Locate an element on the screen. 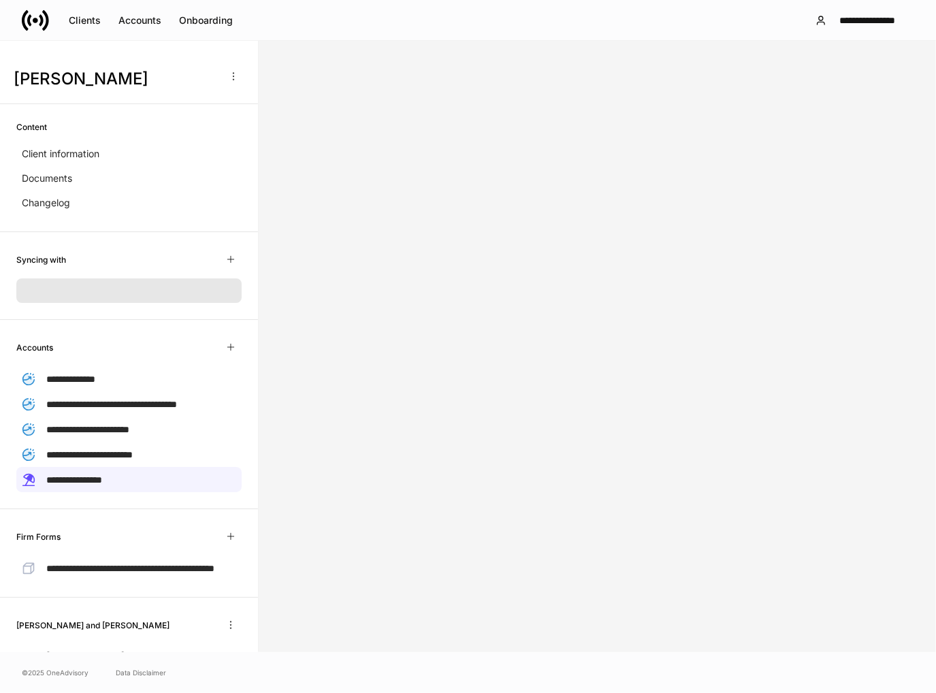 The image size is (936, 693). div: Onboarding is located at coordinates (205, 20).